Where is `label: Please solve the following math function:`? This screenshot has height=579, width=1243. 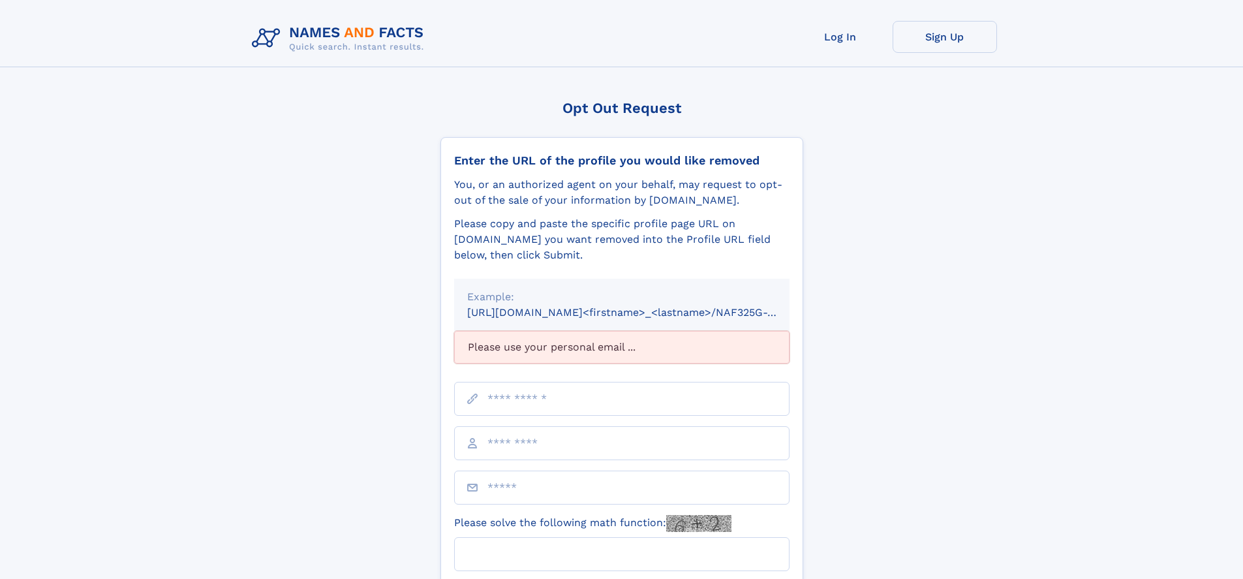 label: Please solve the following math function: is located at coordinates (593, 523).